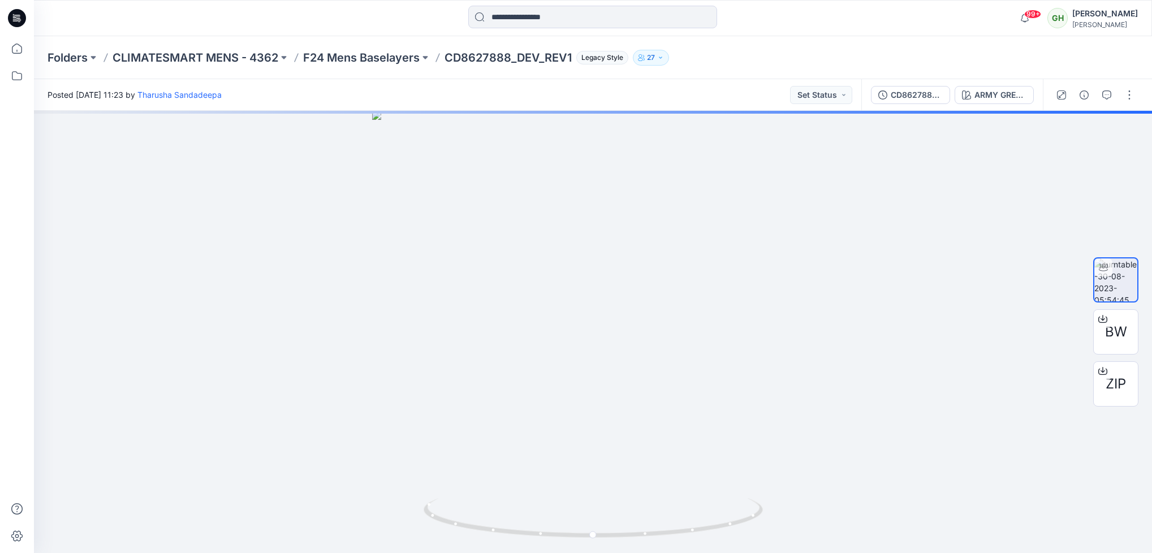 The image size is (1152, 553). Describe the element at coordinates (1000, 95) in the screenshot. I see `div: ARMY GREEN 3 1 3` at that location.